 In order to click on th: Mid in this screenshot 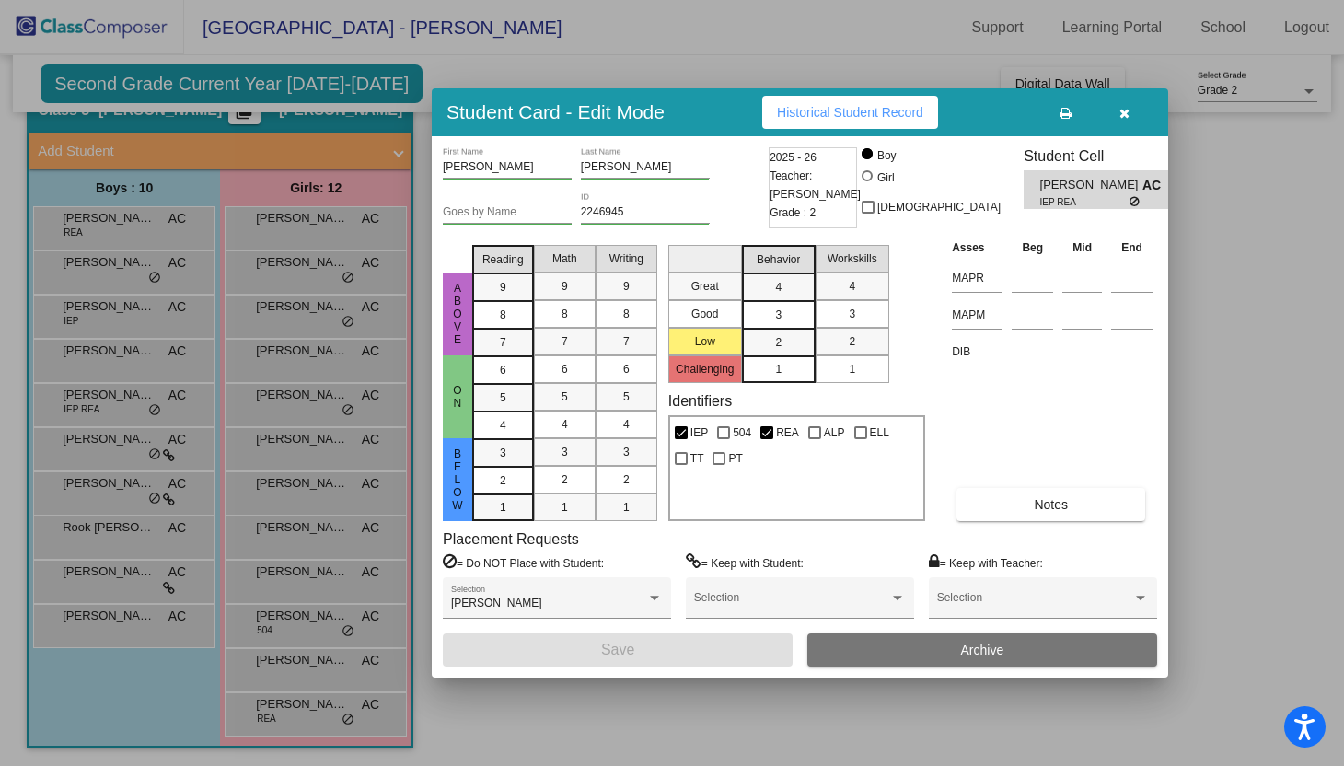, I will do `click(1082, 248)`.